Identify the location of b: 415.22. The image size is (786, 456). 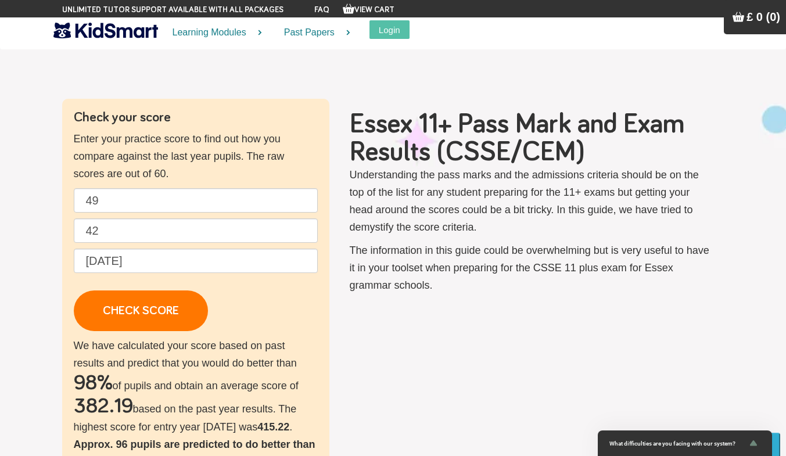
(273, 427).